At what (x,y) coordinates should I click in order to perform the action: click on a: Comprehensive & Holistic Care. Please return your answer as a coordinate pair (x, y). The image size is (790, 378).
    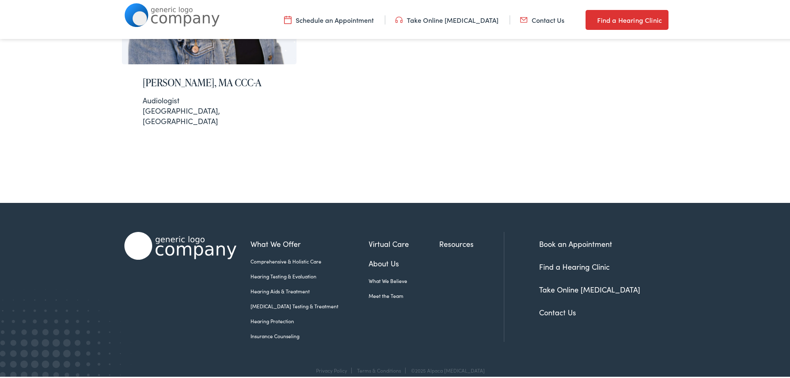
    Looking at the image, I should click on (309, 260).